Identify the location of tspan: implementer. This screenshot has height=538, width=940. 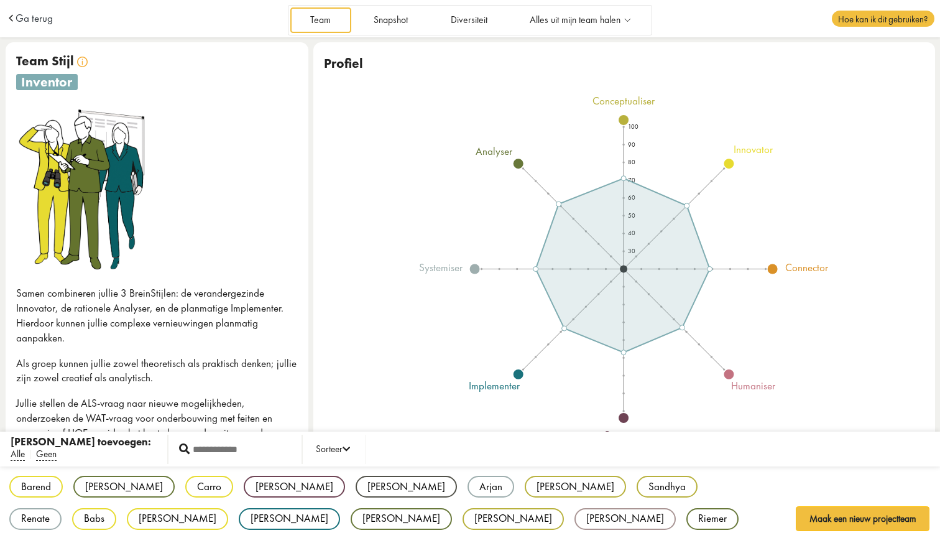
(494, 386).